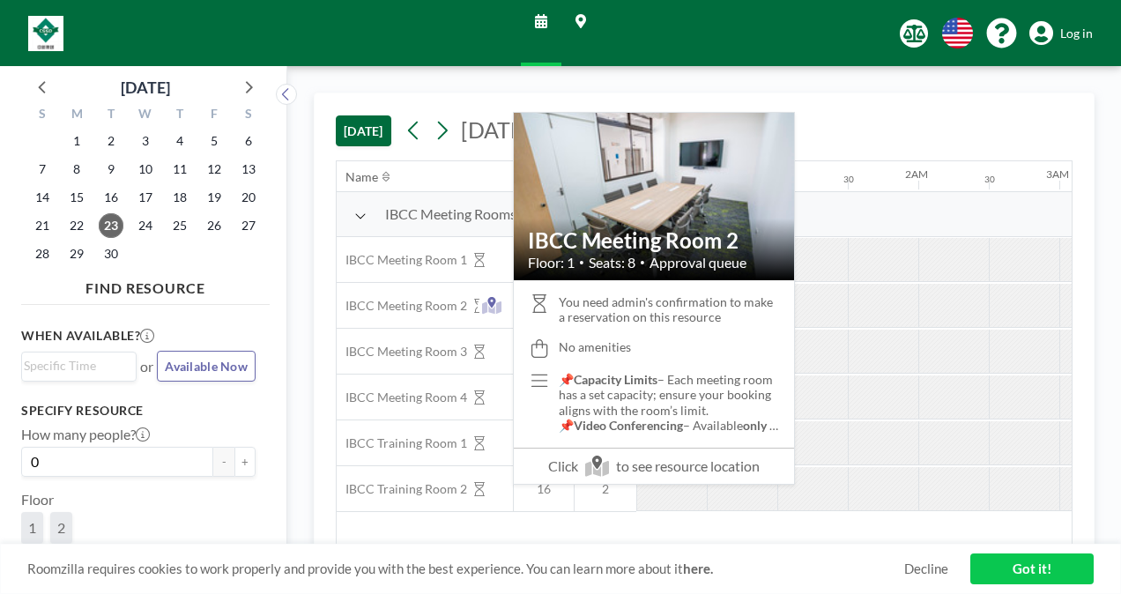  What do you see at coordinates (180, 197) in the screenshot?
I see `span: Thursday, September 18, 2025` at bounding box center [180, 197].